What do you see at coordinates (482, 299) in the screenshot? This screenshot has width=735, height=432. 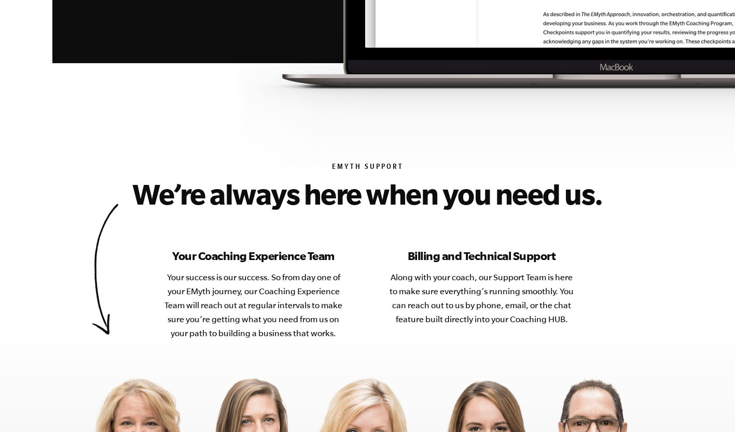 I see `p: Along with your coach, our Support Team is here to make sure everything’s running smoothly. You c...` at bounding box center [482, 299].